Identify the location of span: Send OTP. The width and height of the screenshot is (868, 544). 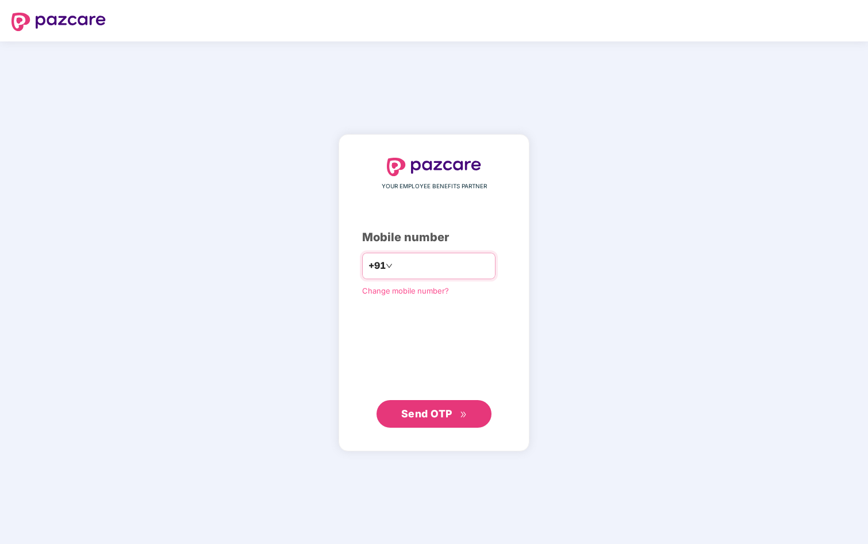
(427, 413).